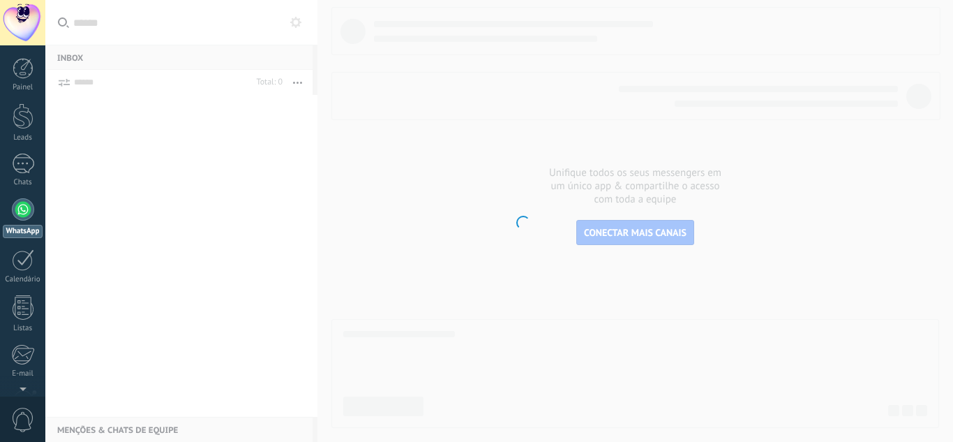  Describe the element at coordinates (23, 279) in the screenshot. I see `div: Calendário` at that location.